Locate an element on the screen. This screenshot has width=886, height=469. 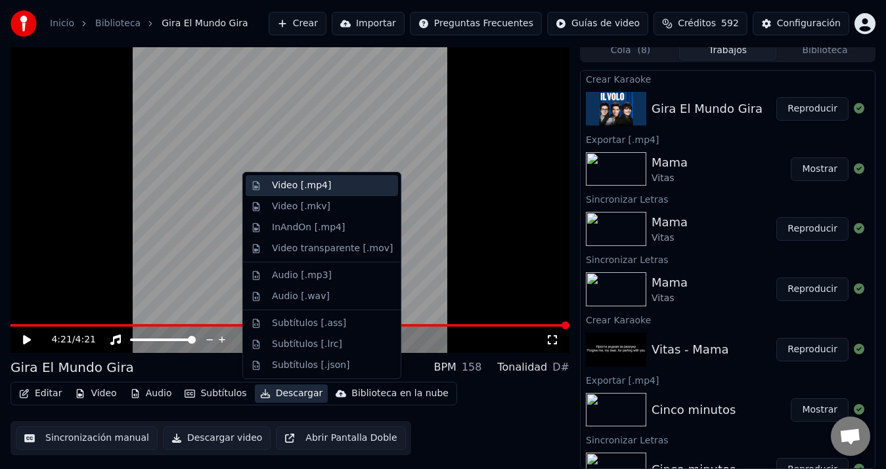
button: Preguntas Frecuentes is located at coordinates (475, 24).